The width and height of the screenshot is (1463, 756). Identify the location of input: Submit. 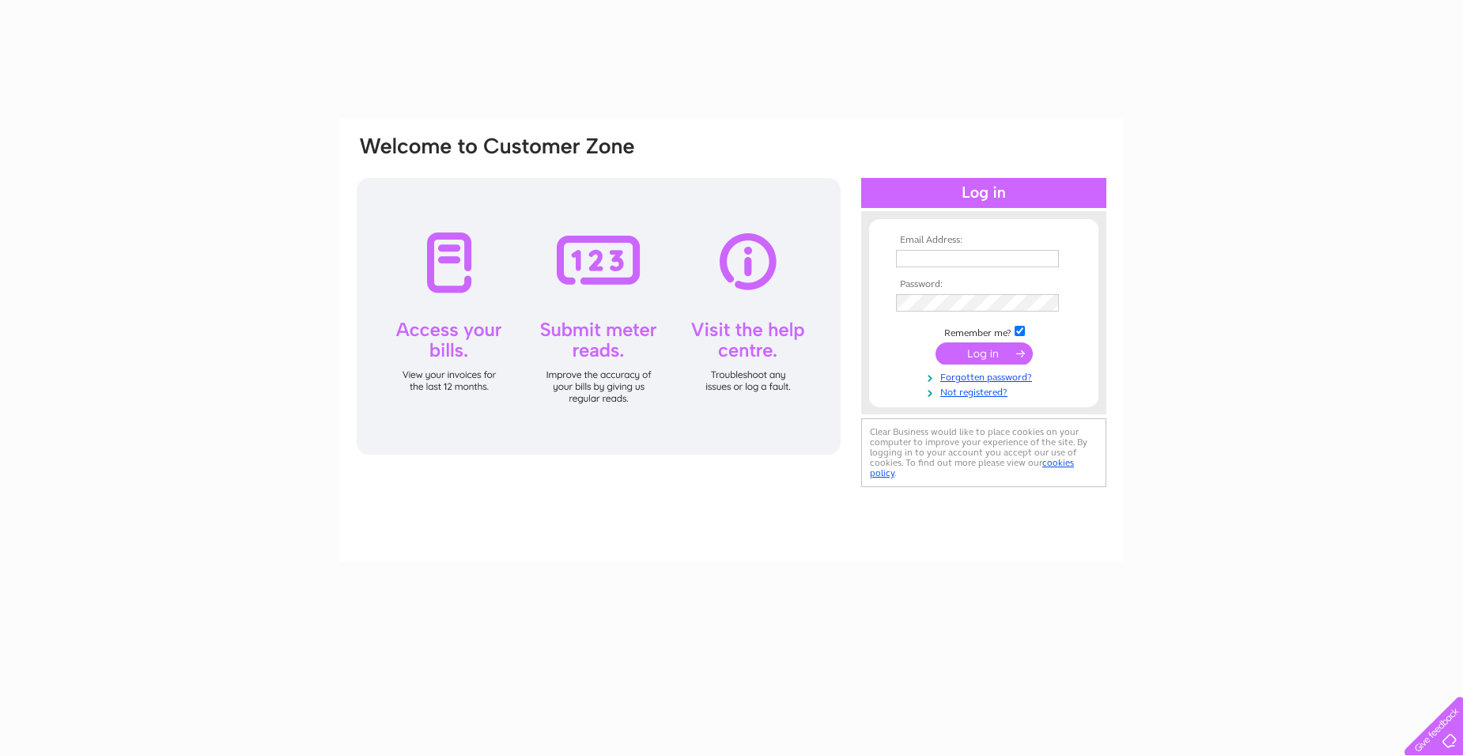
(984, 354).